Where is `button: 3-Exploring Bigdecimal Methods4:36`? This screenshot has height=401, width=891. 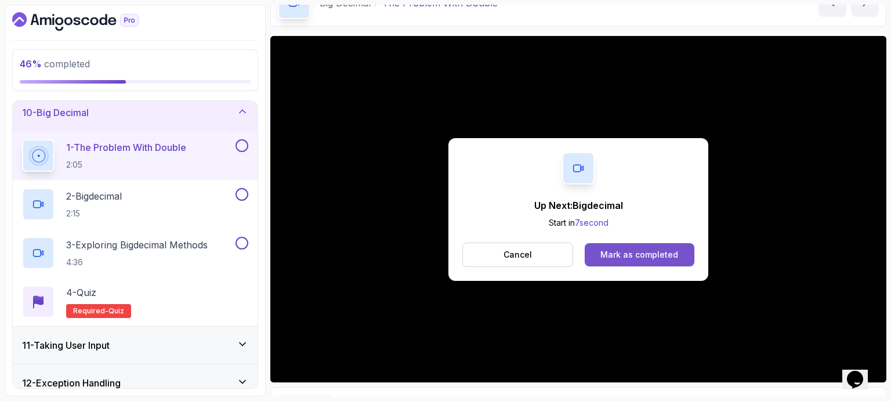
button: 3-Exploring Bigdecimal Methods4:36 is located at coordinates (135, 253).